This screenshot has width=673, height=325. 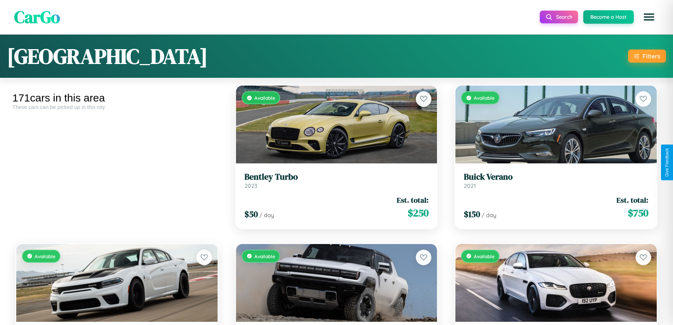 I want to click on span: 2023, so click(x=251, y=185).